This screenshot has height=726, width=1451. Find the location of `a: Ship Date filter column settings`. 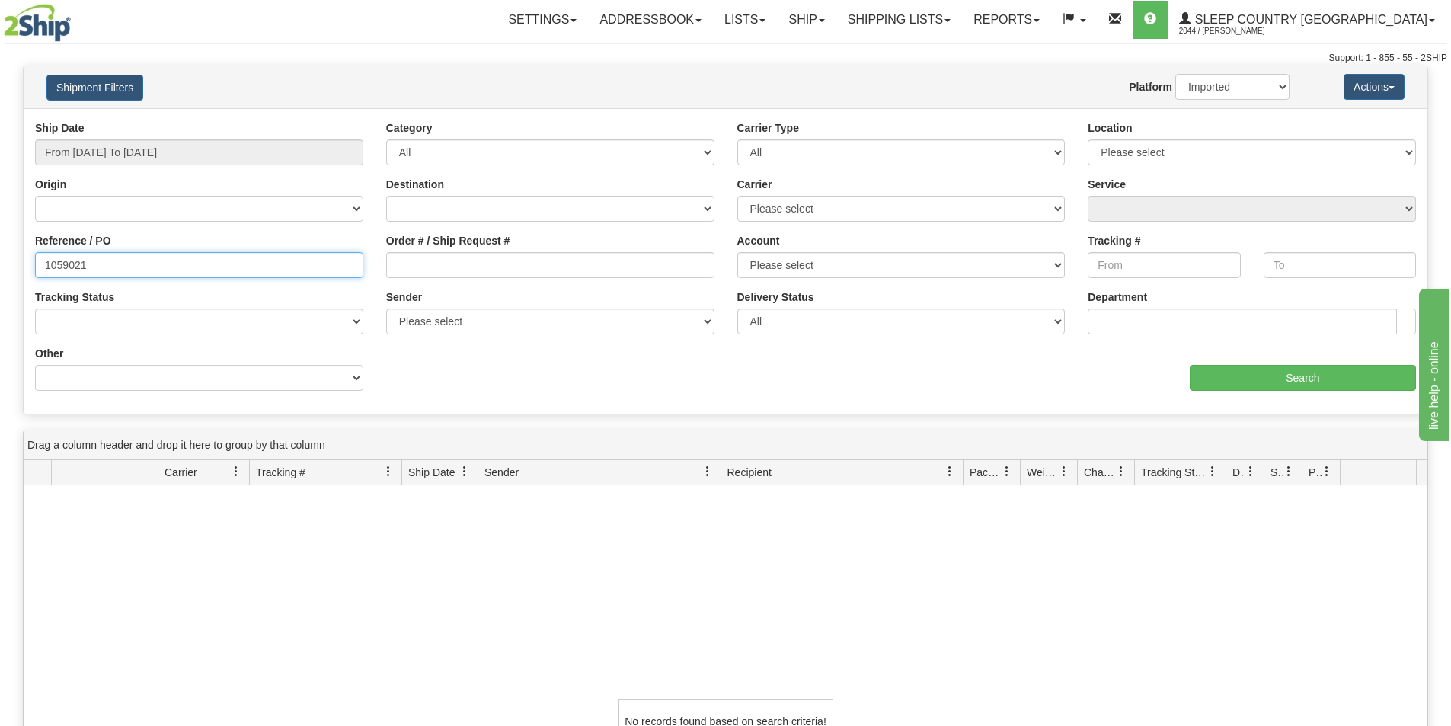

a: Ship Date filter column settings is located at coordinates (464, 471).